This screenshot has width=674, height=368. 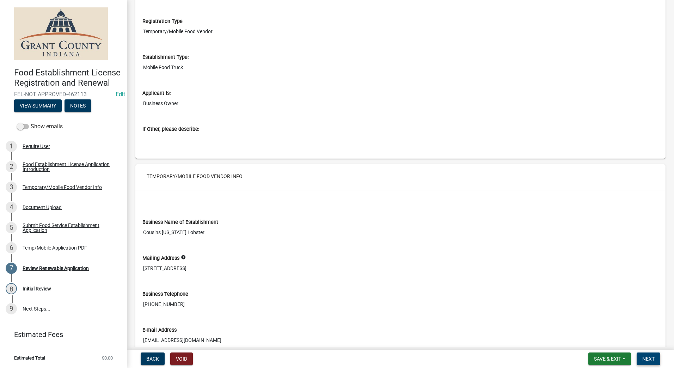 I want to click on div: Document Upload, so click(x=42, y=207).